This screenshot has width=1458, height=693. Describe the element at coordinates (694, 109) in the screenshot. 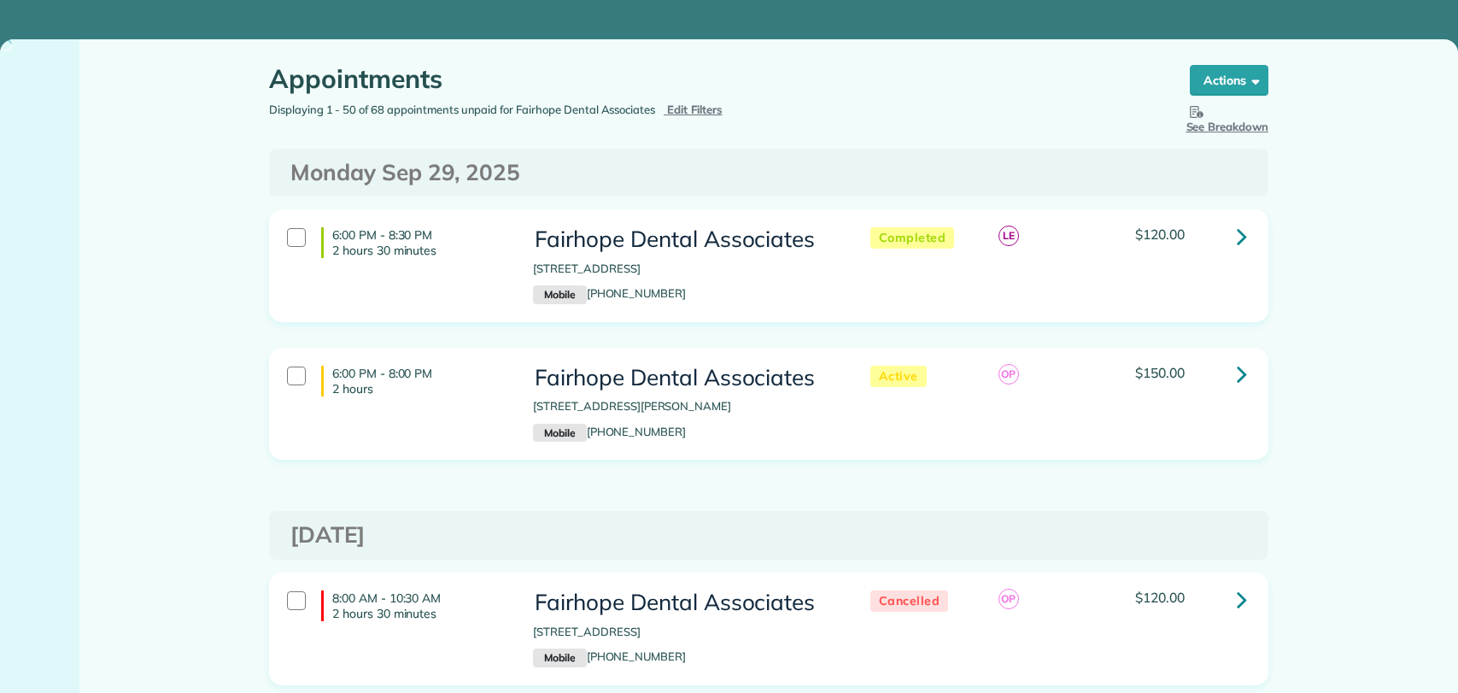

I see `span: Edit Filters` at that location.